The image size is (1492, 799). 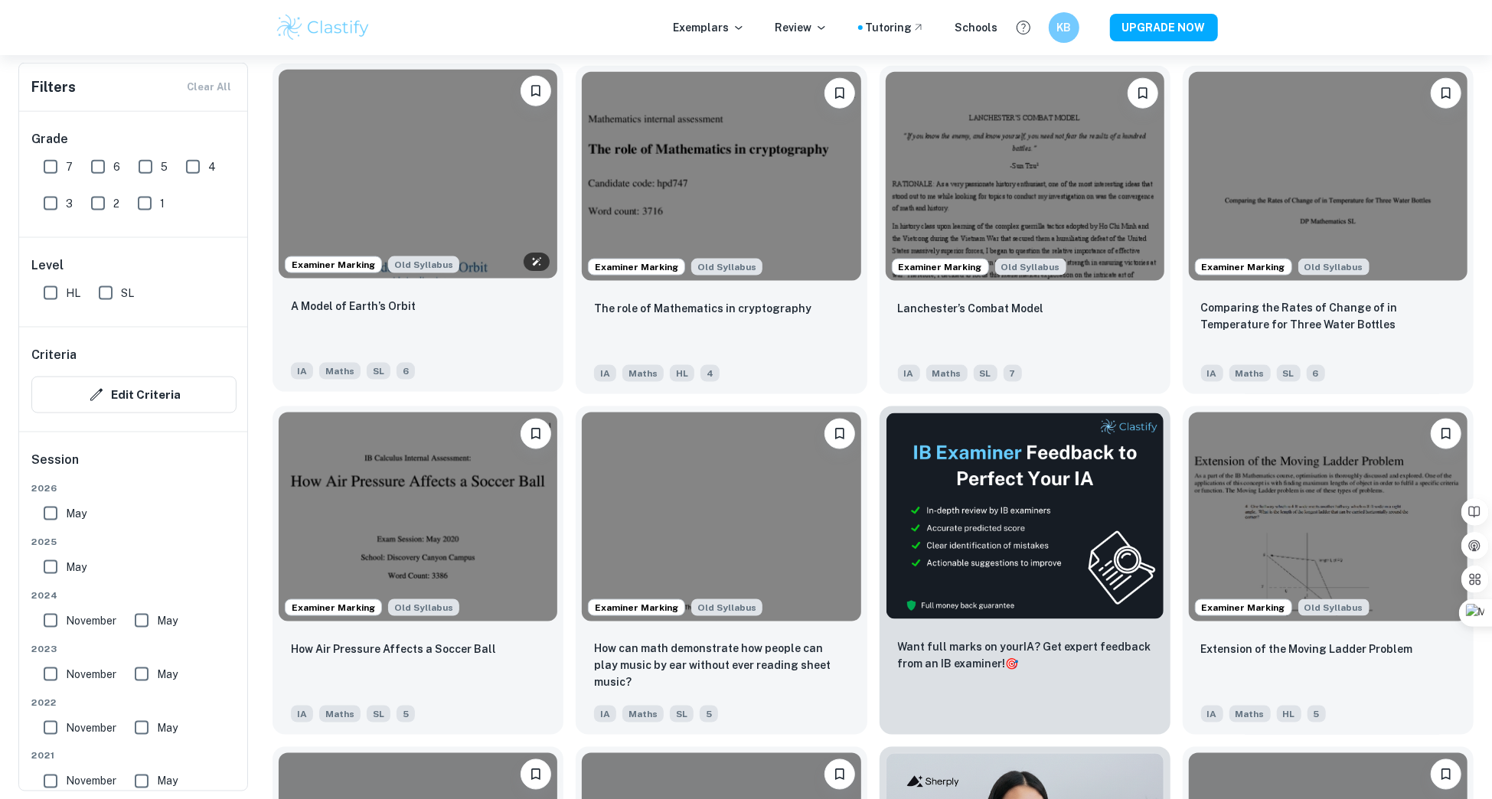 What do you see at coordinates (709, 28) in the screenshot?
I see `p: Exemplars` at bounding box center [709, 28].